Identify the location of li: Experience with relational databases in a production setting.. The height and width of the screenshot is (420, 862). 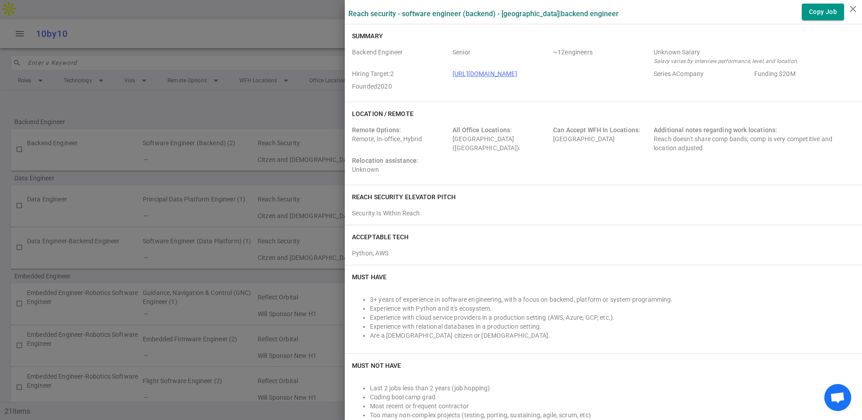
(613, 326).